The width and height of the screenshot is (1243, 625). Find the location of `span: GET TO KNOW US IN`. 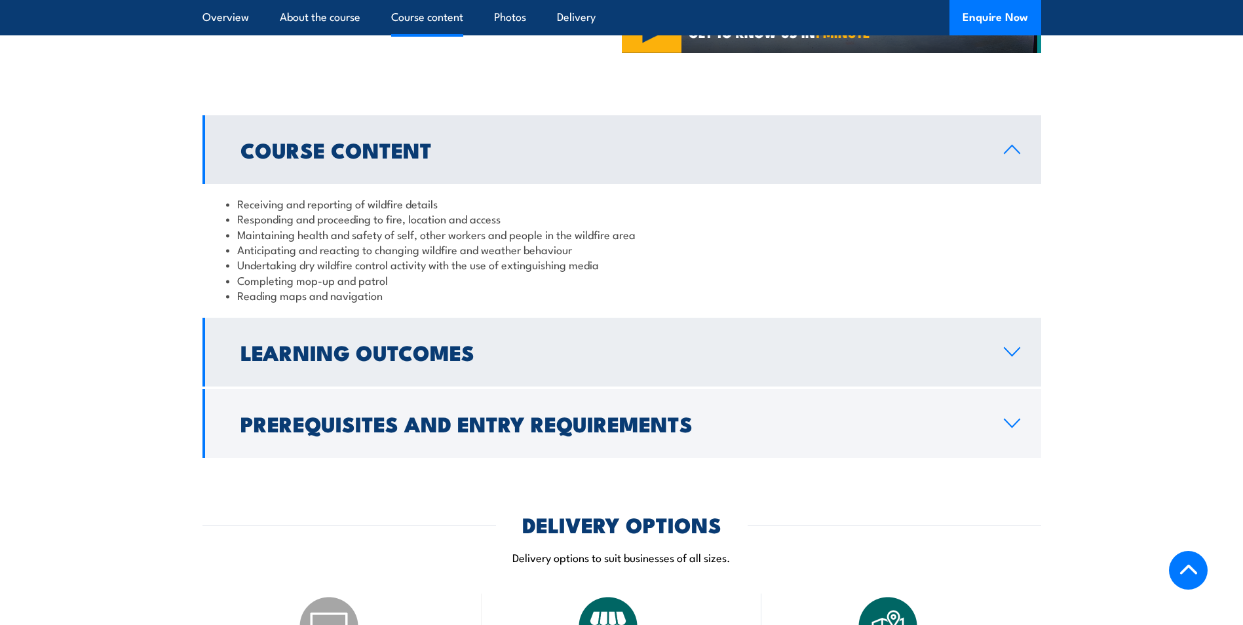

span: GET TO KNOW US IN is located at coordinates (779, 33).